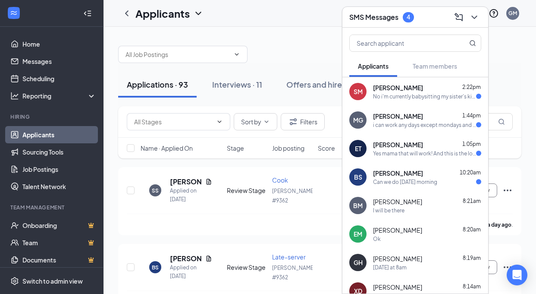 This screenshot has height=294, width=536. Describe the element at coordinates (373, 66) in the screenshot. I see `span: Applicants` at that location.